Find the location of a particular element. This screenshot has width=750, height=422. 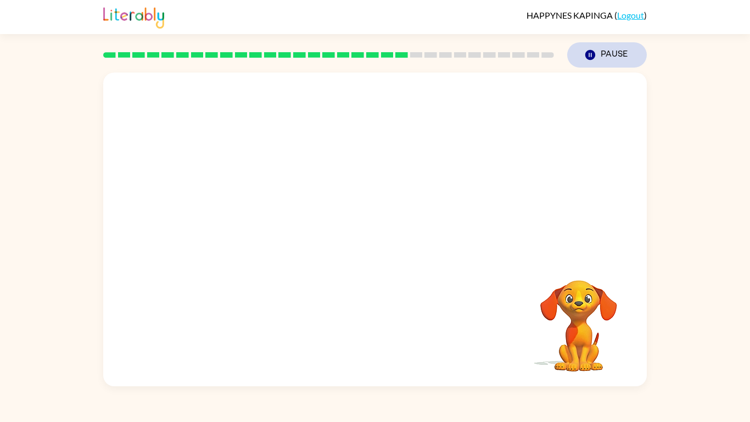

a: Logout is located at coordinates (630, 15).